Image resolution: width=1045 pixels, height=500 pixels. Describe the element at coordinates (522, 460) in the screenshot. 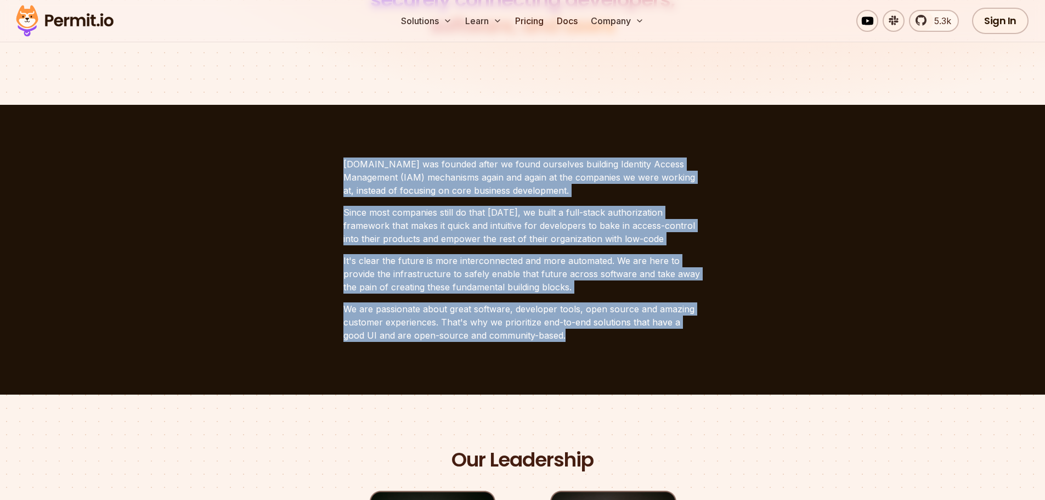

I see `h2: Our Leadership` at that location.